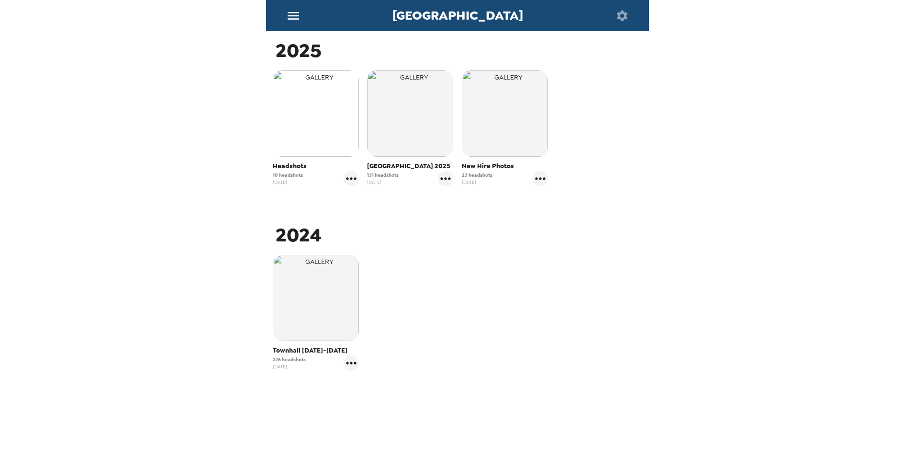 The width and height of the screenshot is (915, 457). I want to click on span: Headshots, so click(316, 166).